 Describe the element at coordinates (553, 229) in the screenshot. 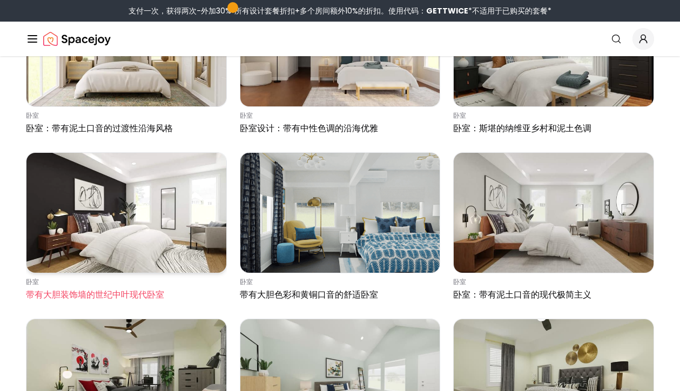

I see `a: 卧室：带有泥土口音的现代极简主义卧室卧室：带有泥土口音的现代极简主义` at that location.